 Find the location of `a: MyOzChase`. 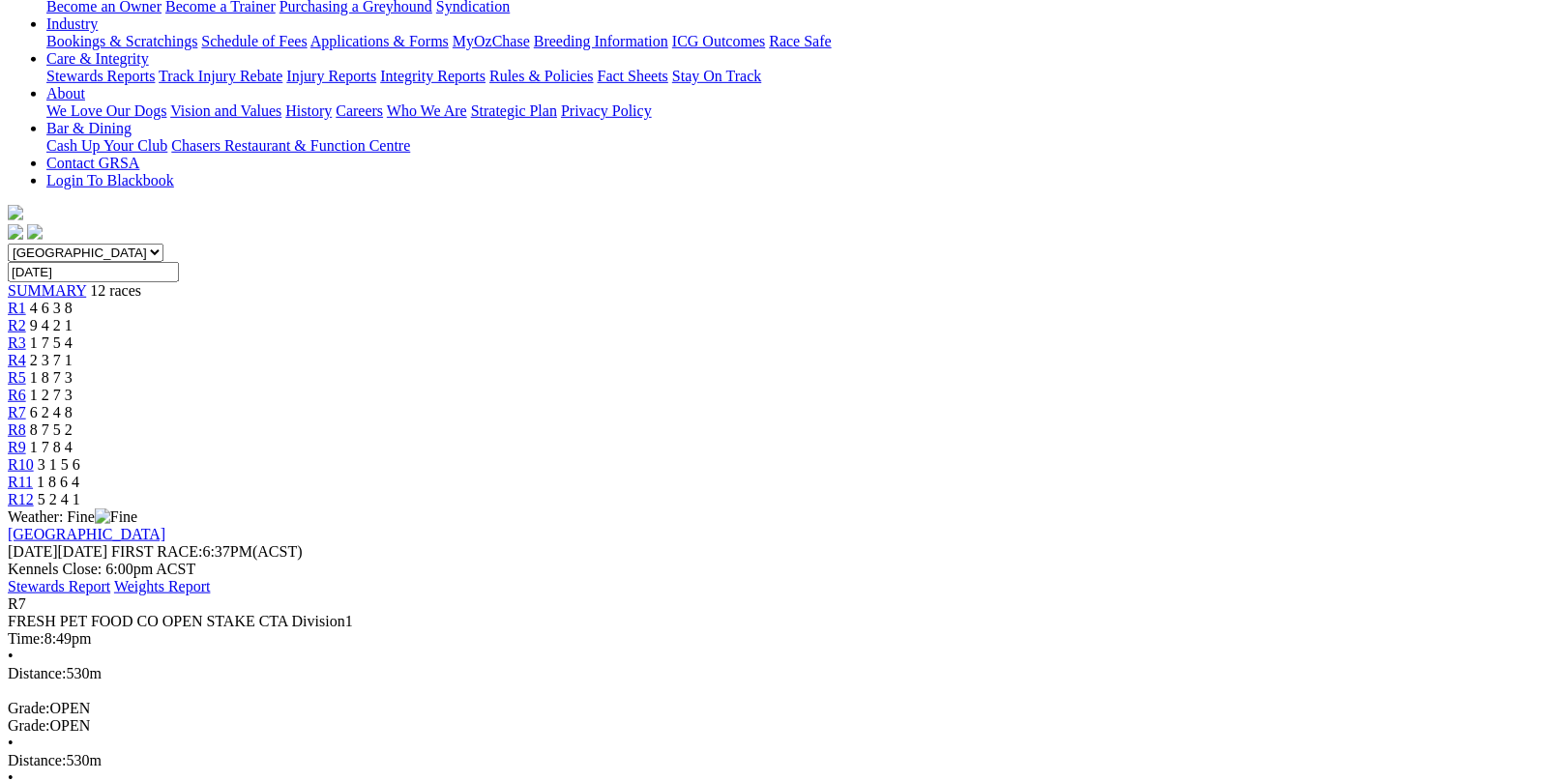

a: MyOzChase is located at coordinates (491, 41).